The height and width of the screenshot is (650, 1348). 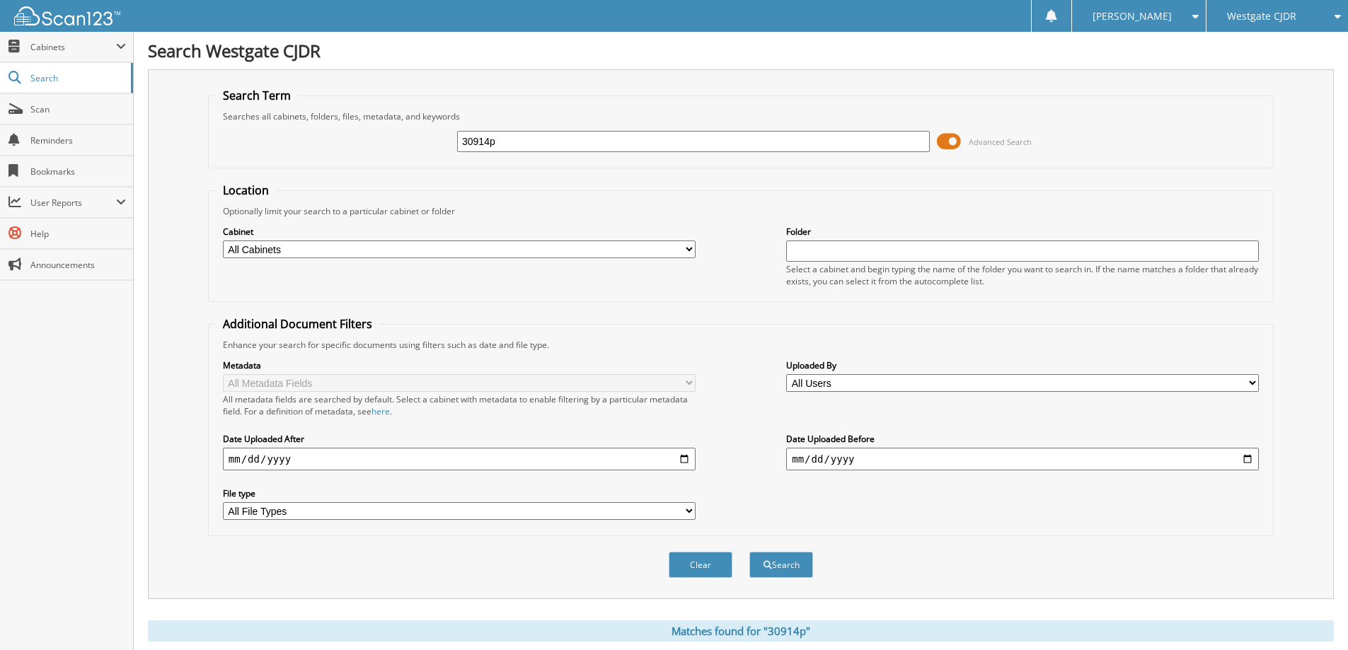 I want to click on input: end, so click(x=1023, y=459).